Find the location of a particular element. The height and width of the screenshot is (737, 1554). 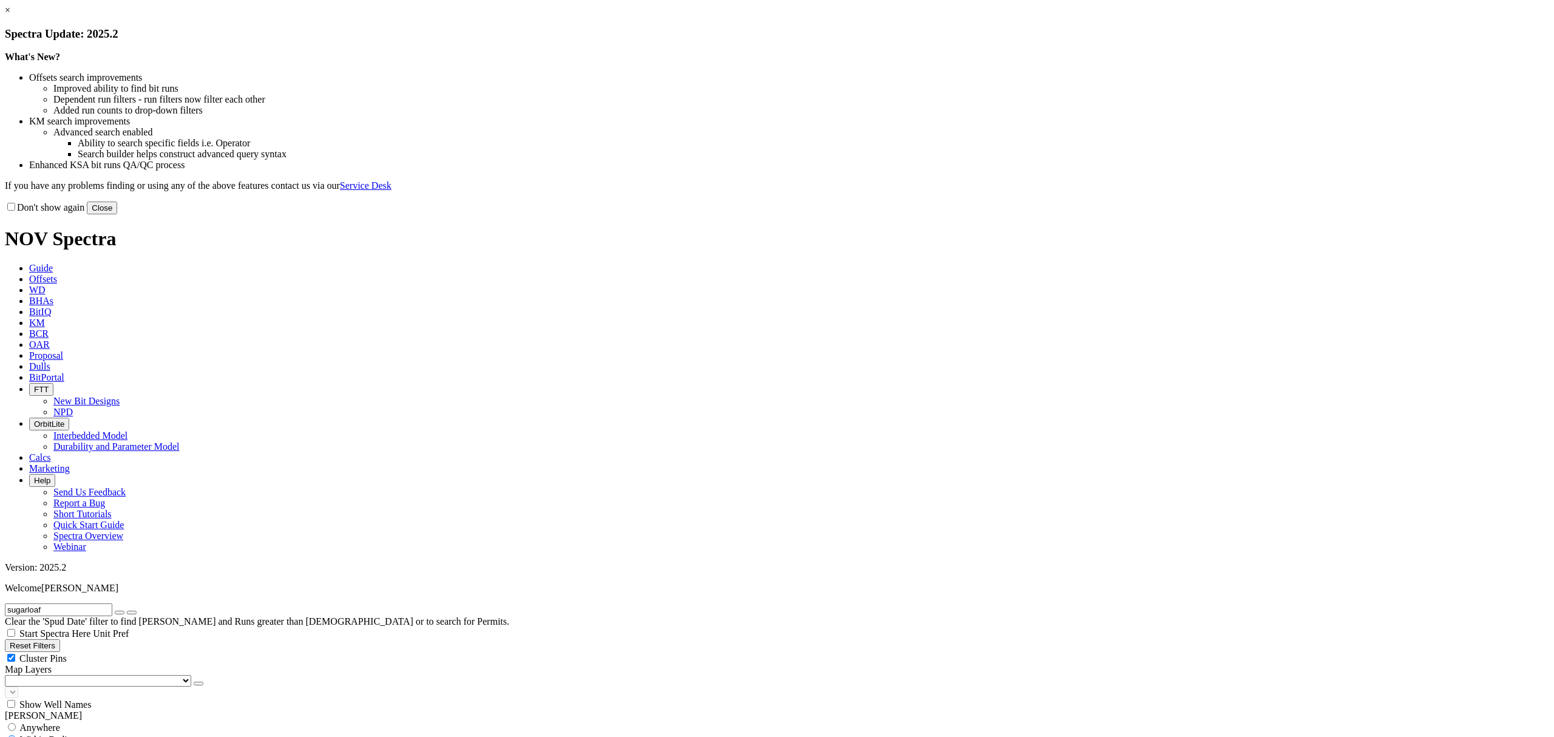

li: Enhanced KSA bit runs QA/QC process is located at coordinates (789, 165).